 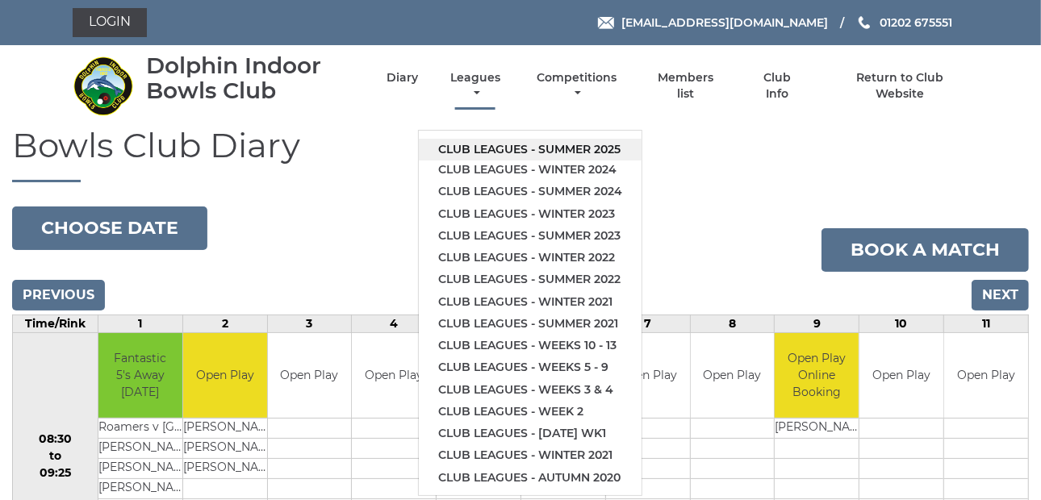 I want to click on td: 9, so click(x=817, y=324).